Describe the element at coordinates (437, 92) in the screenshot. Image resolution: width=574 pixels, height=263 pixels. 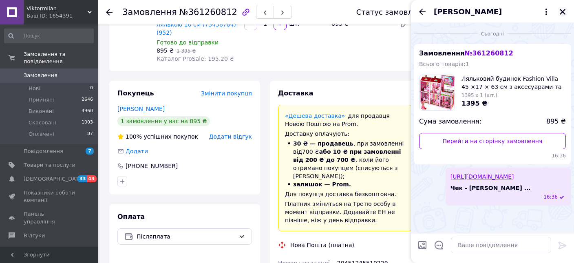
I see `img: 5046362560_w100_h100_kukolnyj-dom-fashion.jpg` at that location.